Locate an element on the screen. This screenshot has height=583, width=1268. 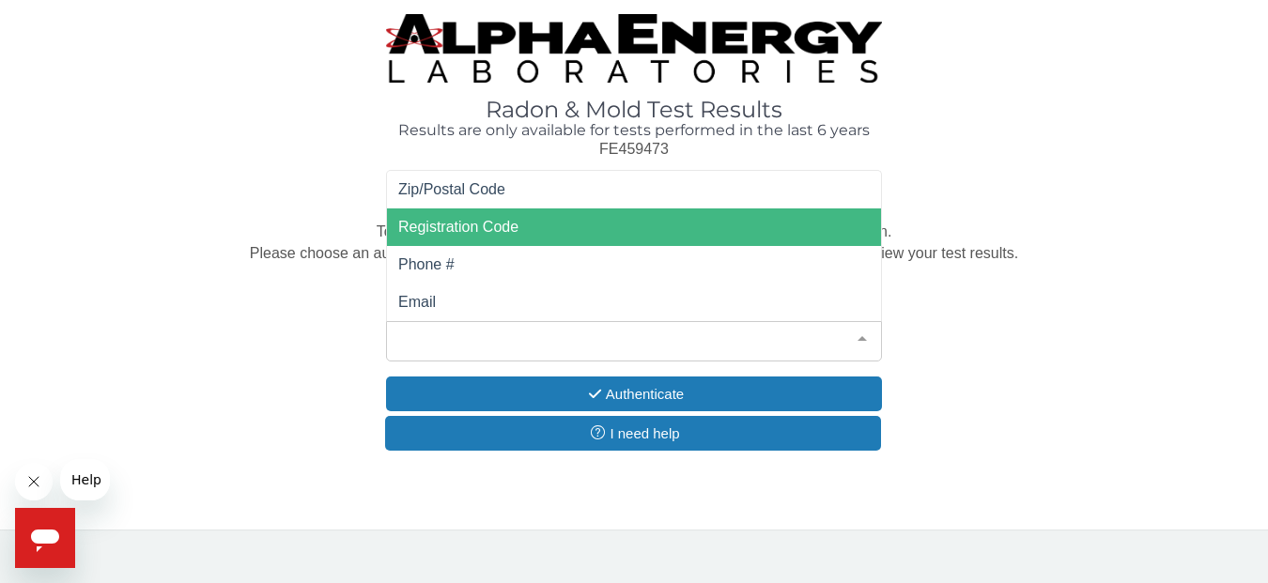
span: FE459473 is located at coordinates (634, 148).